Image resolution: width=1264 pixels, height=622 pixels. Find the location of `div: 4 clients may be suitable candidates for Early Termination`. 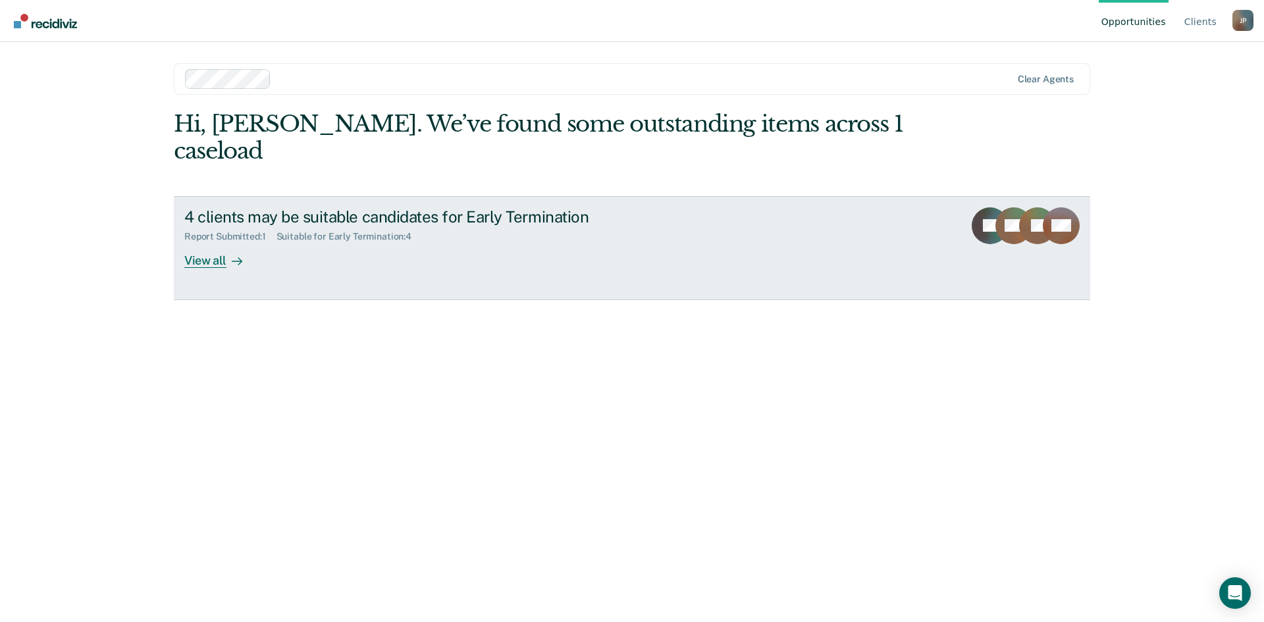

div: 4 clients may be suitable candidates for Early Termination is located at coordinates (415, 217).